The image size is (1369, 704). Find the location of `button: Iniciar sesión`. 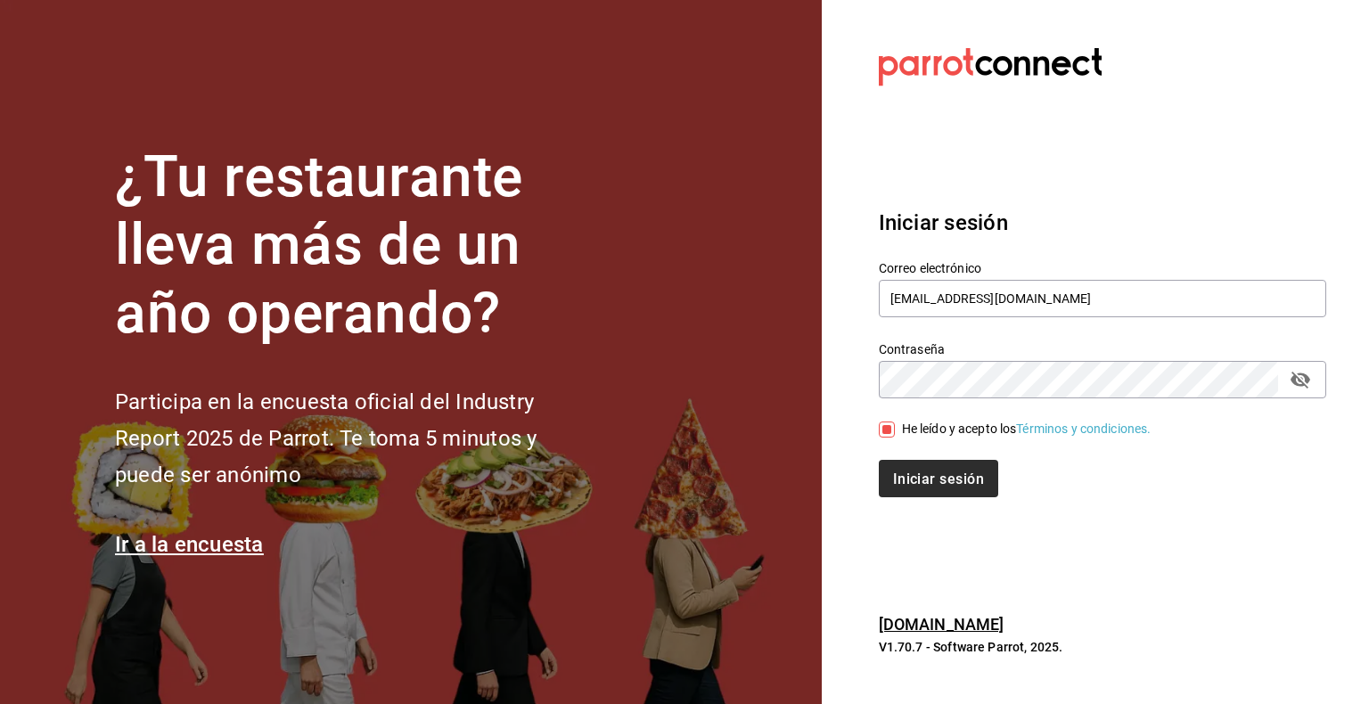

button: Iniciar sesión is located at coordinates (938, 478).